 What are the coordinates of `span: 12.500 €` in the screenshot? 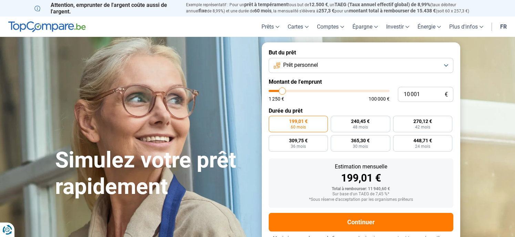 It's located at (318, 4).